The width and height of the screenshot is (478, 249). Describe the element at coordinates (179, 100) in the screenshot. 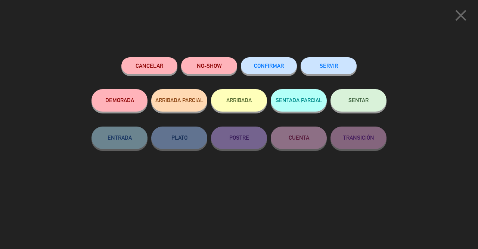

I see `span: ARRIBADA PARCIAL` at that location.